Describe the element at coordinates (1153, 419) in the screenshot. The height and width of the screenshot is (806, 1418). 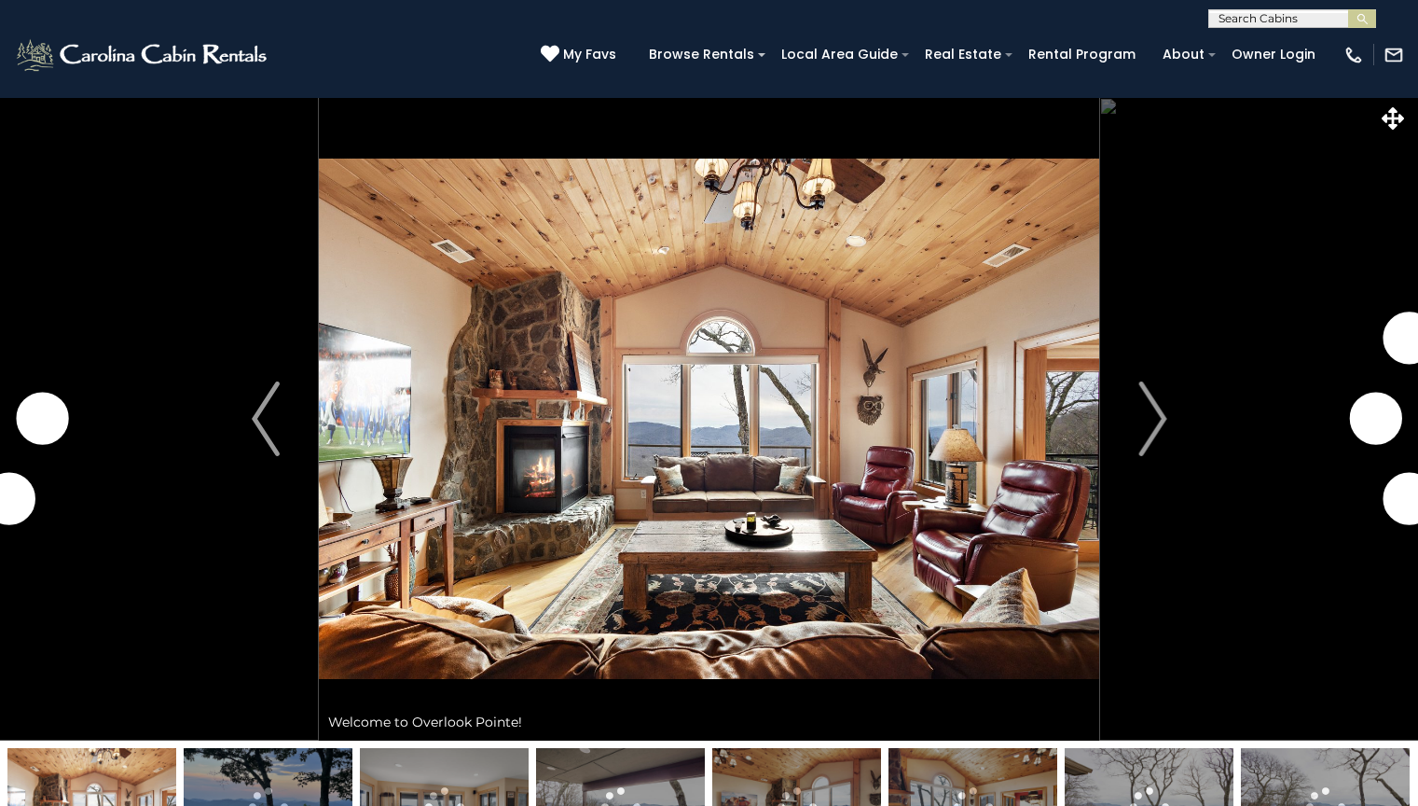
I see `button: Next` at that location.